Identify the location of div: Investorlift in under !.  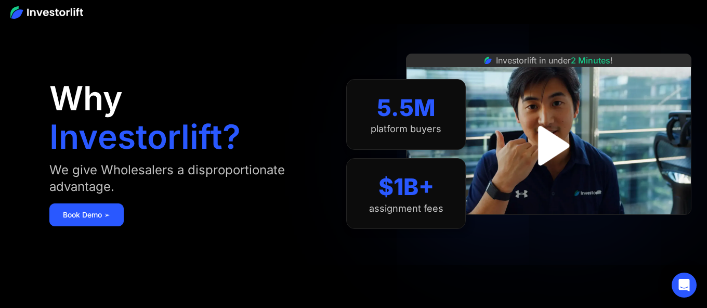
(554, 60).